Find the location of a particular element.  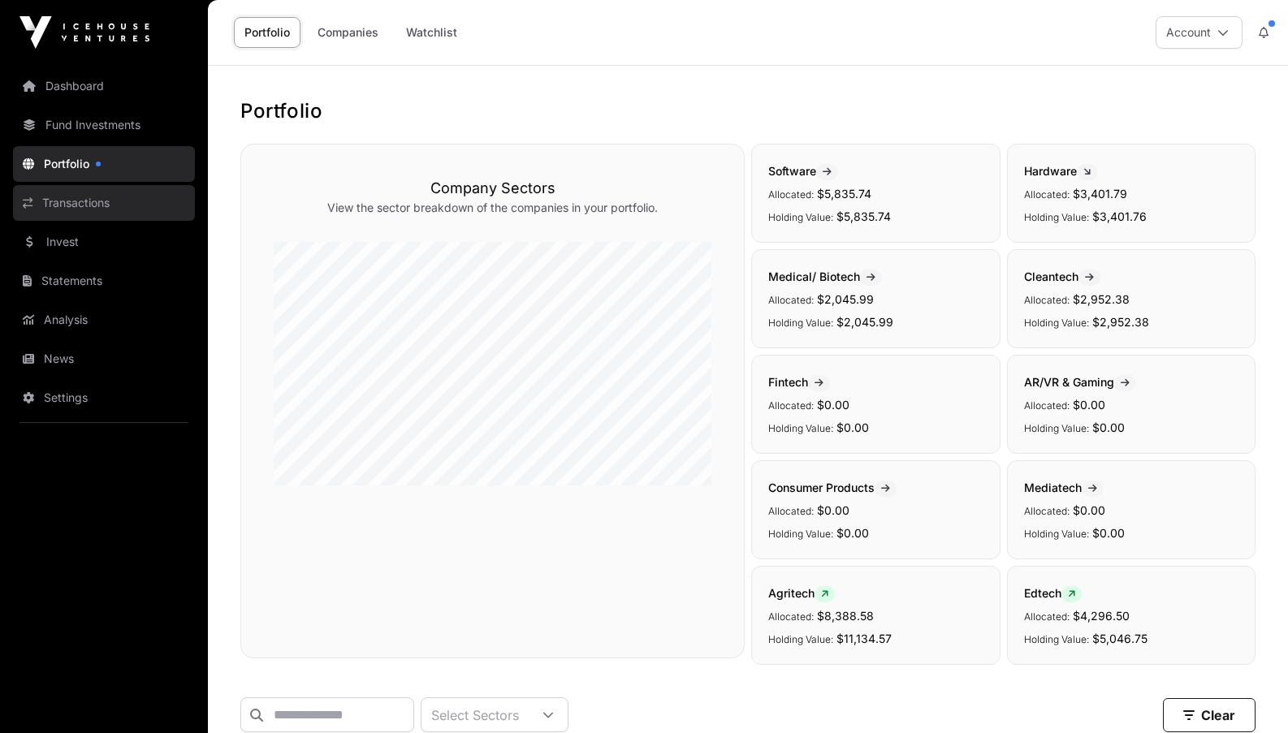

a: Dashboard is located at coordinates (104, 86).